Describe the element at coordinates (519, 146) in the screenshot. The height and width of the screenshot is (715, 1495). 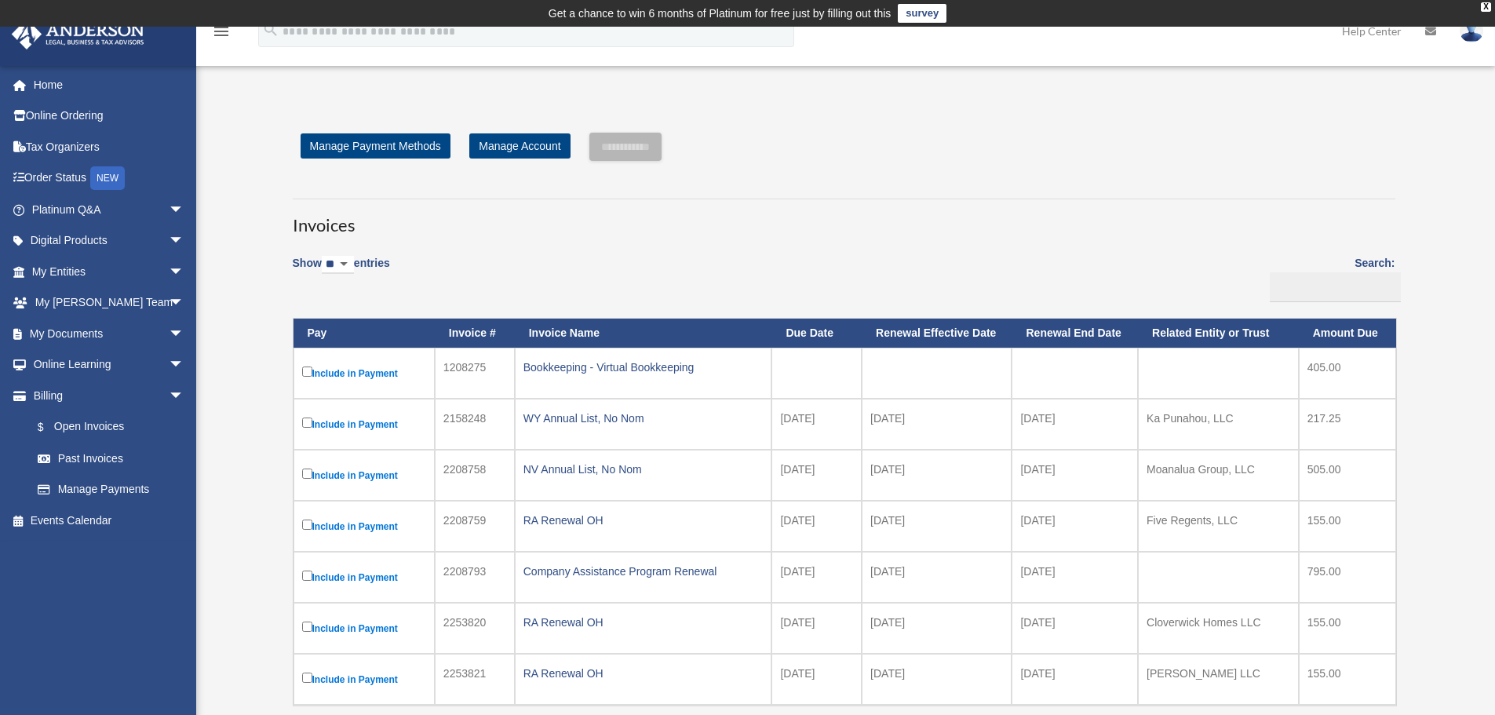
I see `a: Manage Account` at that location.